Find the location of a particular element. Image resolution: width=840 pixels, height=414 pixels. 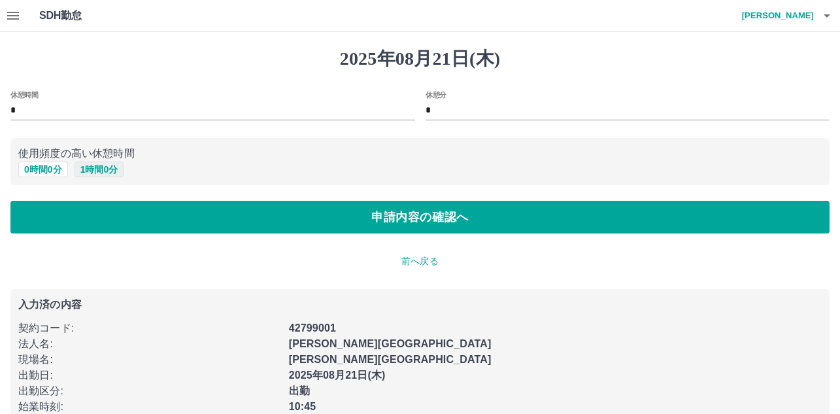

p: 現場名 : is located at coordinates (150, 360).